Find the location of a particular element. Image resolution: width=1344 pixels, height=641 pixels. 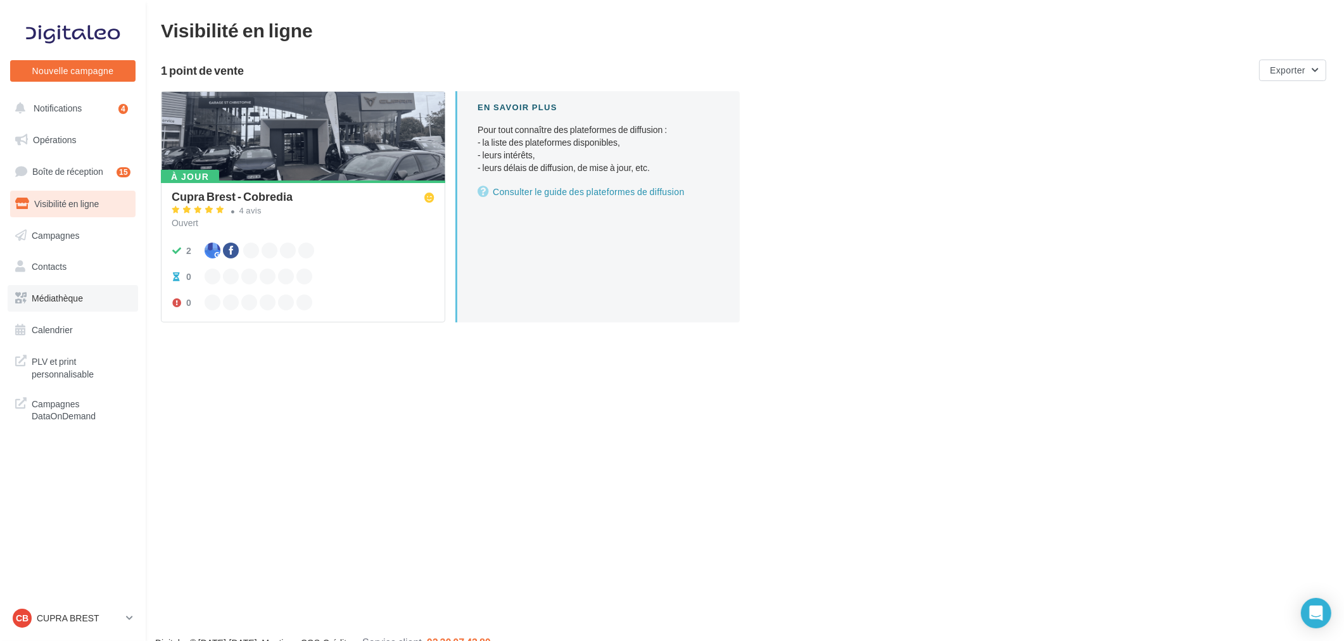

a: Contacts is located at coordinates (73, 267).